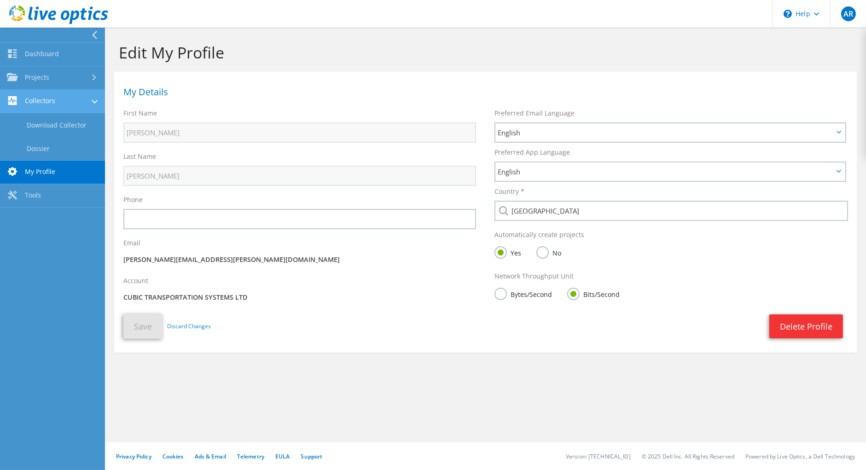  Describe the element at coordinates (132, 243) in the screenshot. I see `label: Email` at that location.